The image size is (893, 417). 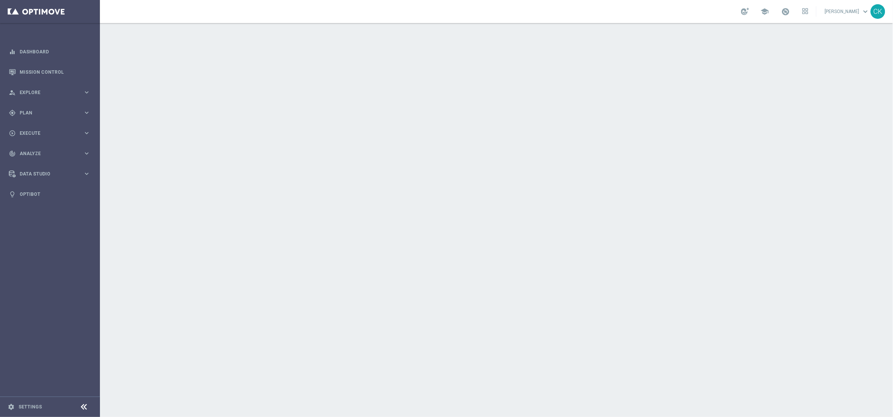 I want to click on button: person_search Explore keyboard_arrow_right, so click(x=50, y=93).